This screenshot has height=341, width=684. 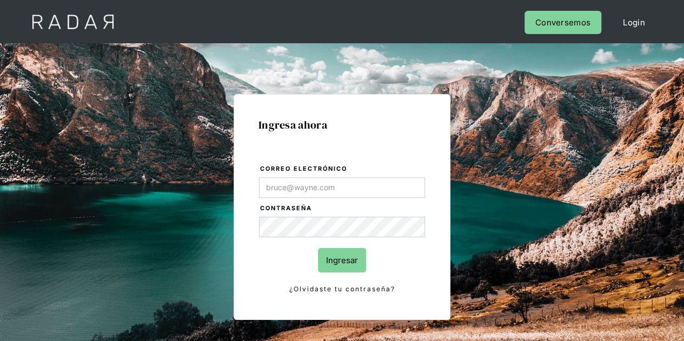 I want to click on input: Ingresar, so click(x=342, y=260).